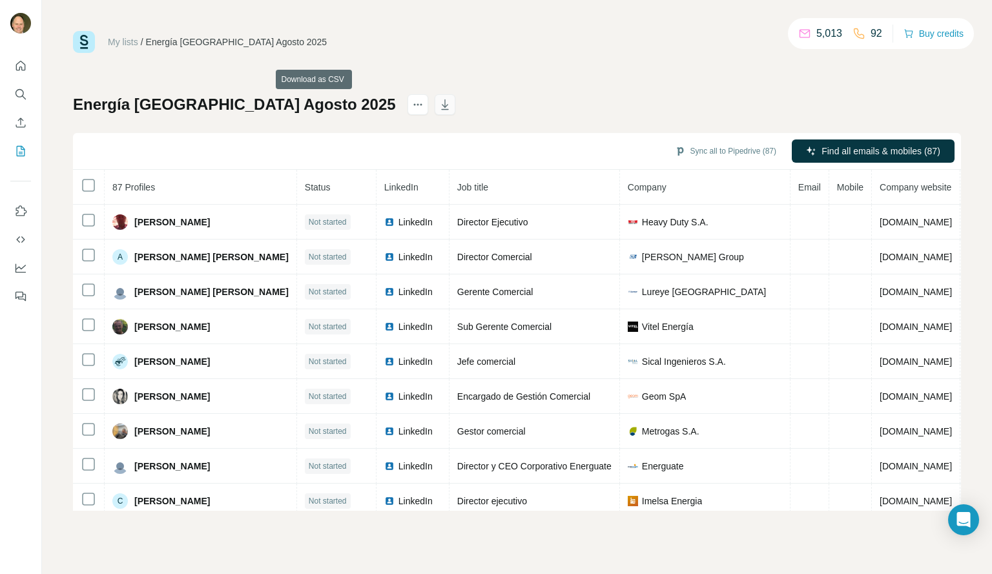  Describe the element at coordinates (668, 327) in the screenshot. I see `span: Vitel Energía` at that location.